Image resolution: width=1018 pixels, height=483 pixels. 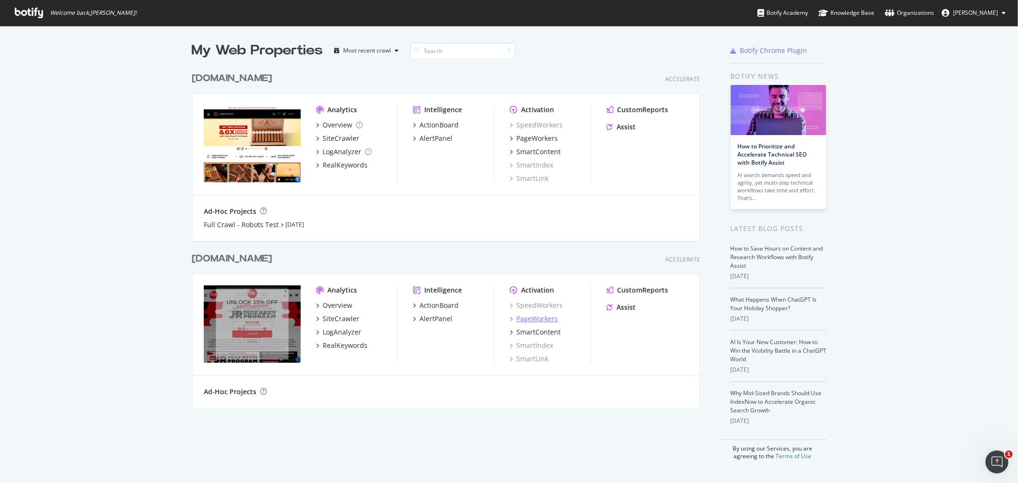 I want to click on input: Search, so click(x=463, y=51).